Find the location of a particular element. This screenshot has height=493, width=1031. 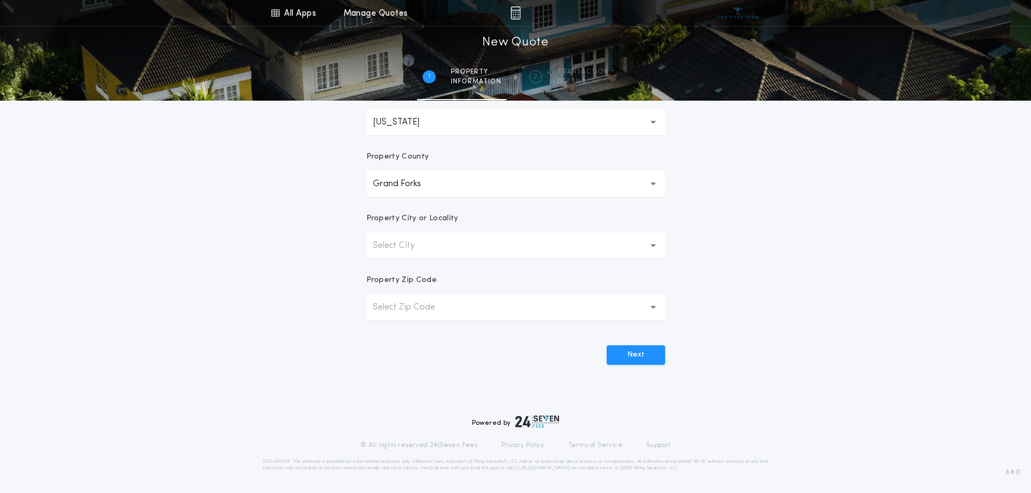

p: Property County is located at coordinates (398, 157).